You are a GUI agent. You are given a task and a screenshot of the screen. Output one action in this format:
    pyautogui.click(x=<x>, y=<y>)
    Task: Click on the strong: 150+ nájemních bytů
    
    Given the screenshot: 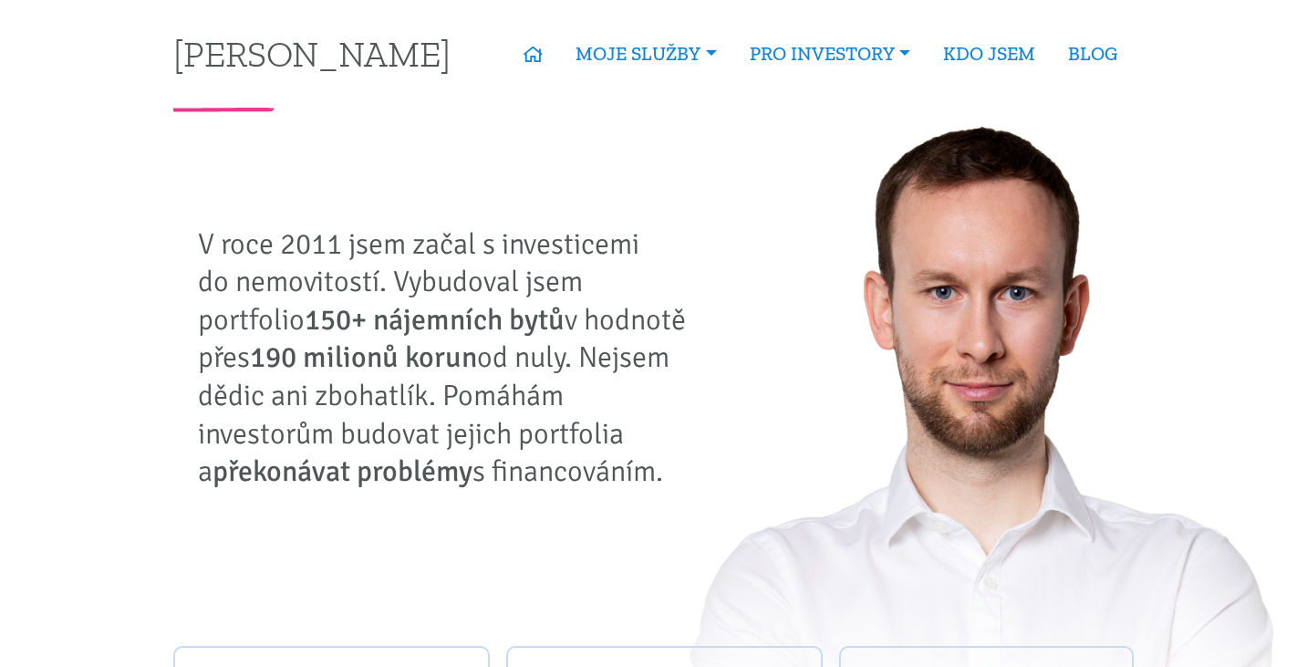 What is the action you would take?
    pyautogui.click(x=434, y=319)
    